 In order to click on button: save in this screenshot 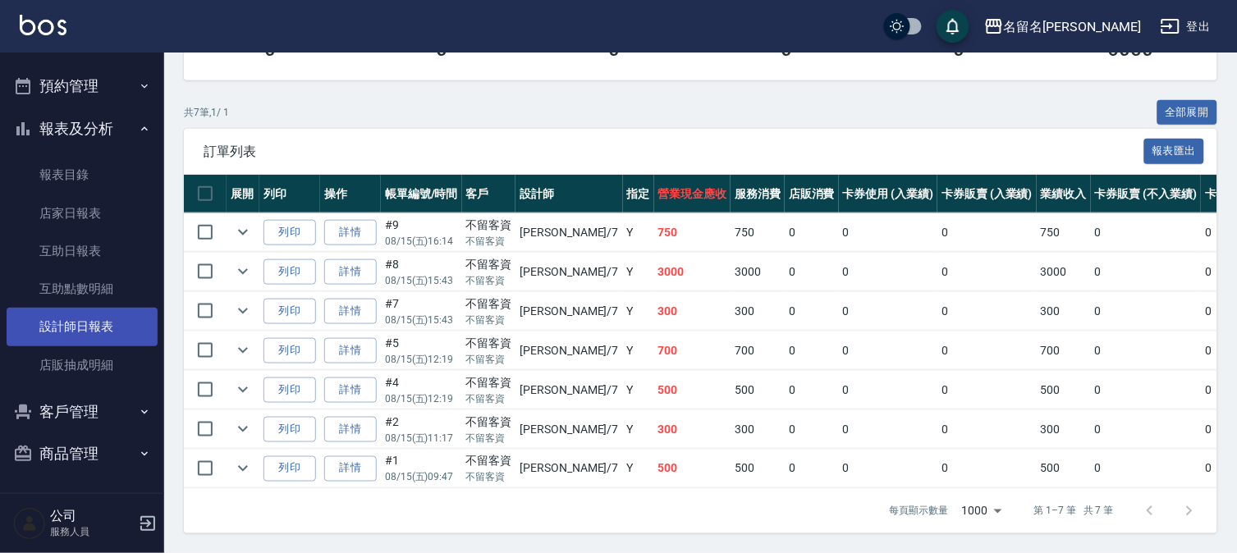, I will do `click(953, 26)`.